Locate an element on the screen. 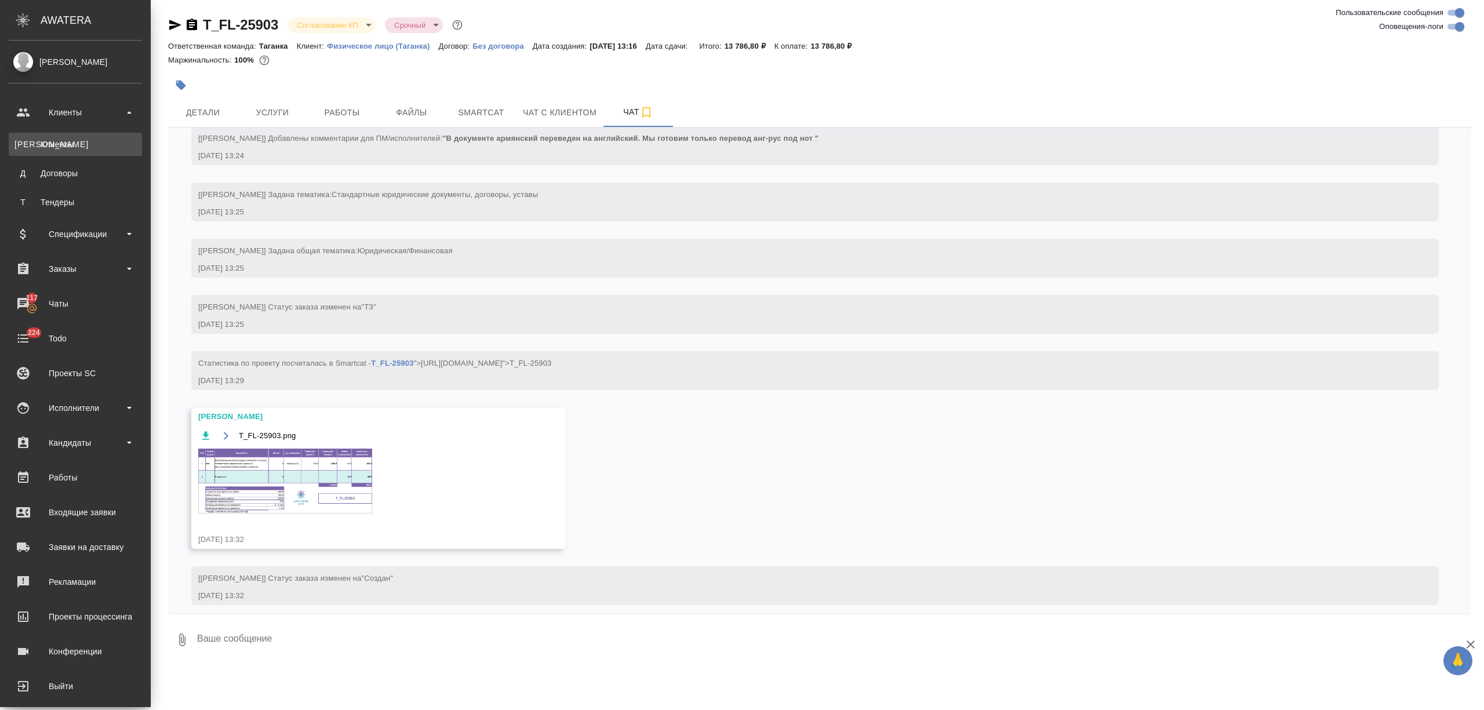 This screenshot has width=1484, height=710. span: 224 is located at coordinates (34, 333).